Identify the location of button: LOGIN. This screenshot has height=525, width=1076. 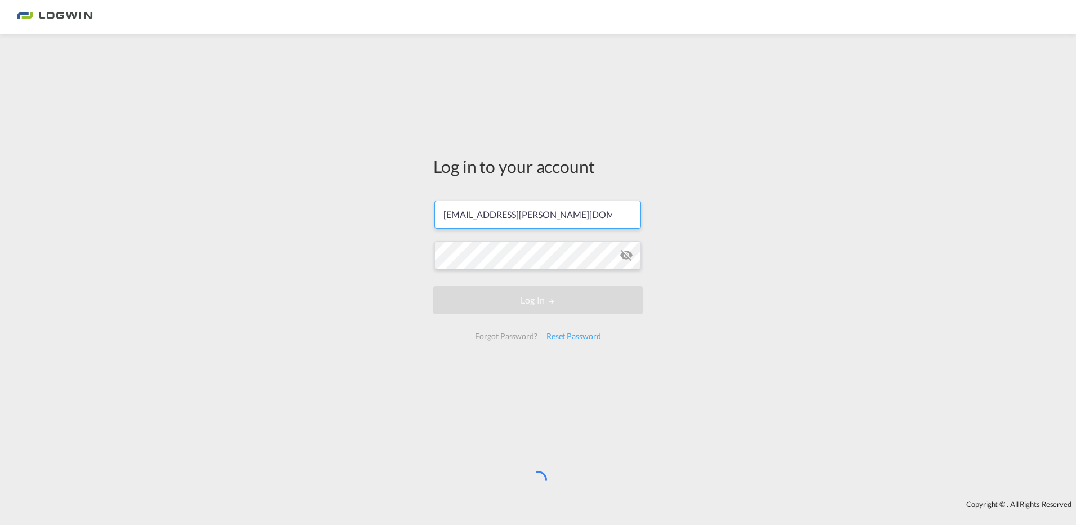
(538, 300).